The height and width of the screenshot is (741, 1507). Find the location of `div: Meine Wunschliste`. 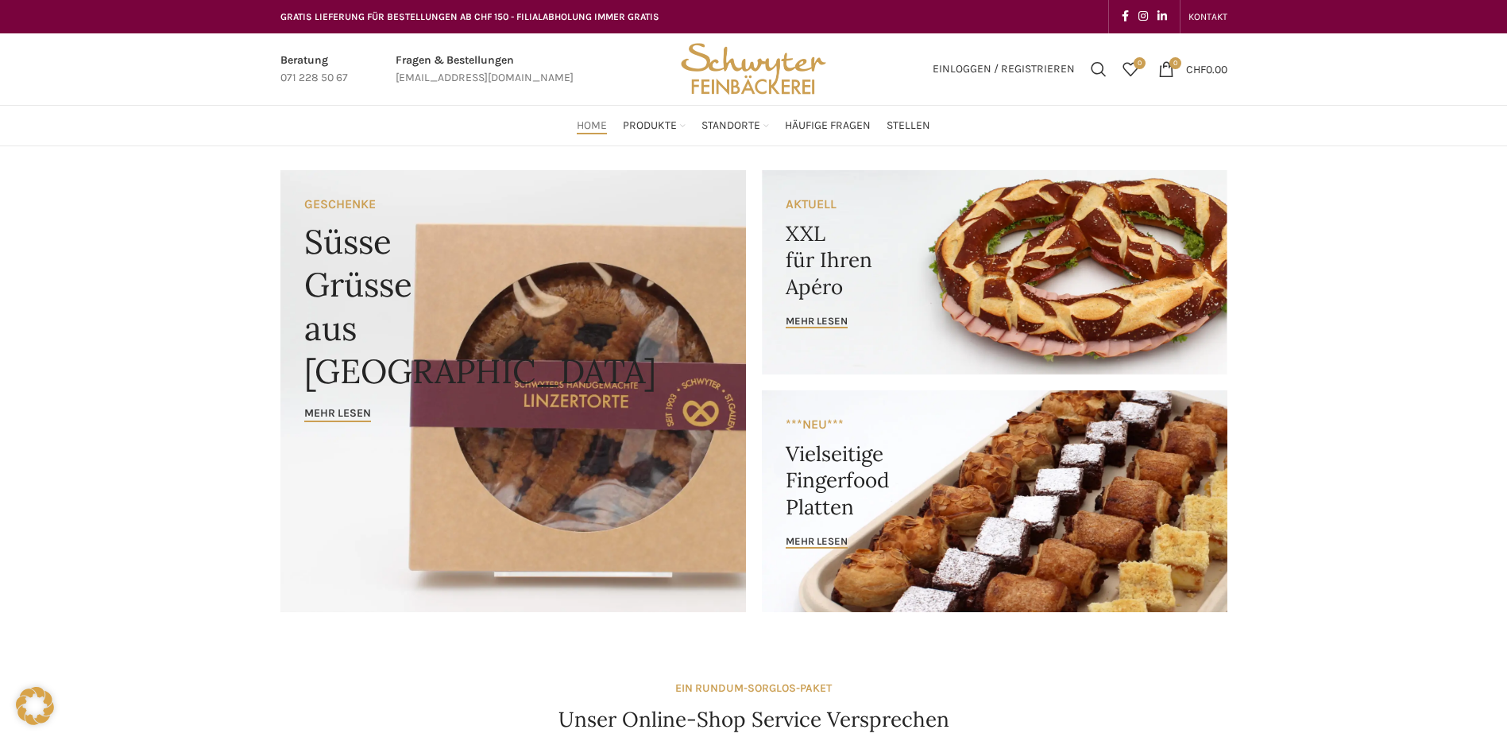

div: Meine Wunschliste is located at coordinates (1131, 69).